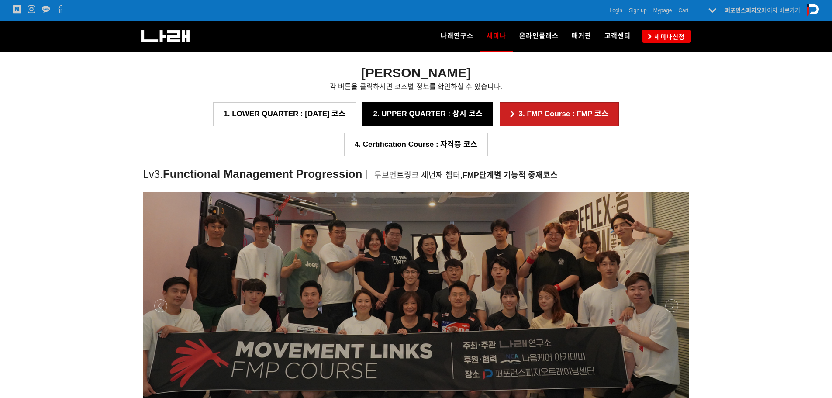  What do you see at coordinates (457, 36) in the screenshot?
I see `a: 나래연구소` at bounding box center [457, 36].